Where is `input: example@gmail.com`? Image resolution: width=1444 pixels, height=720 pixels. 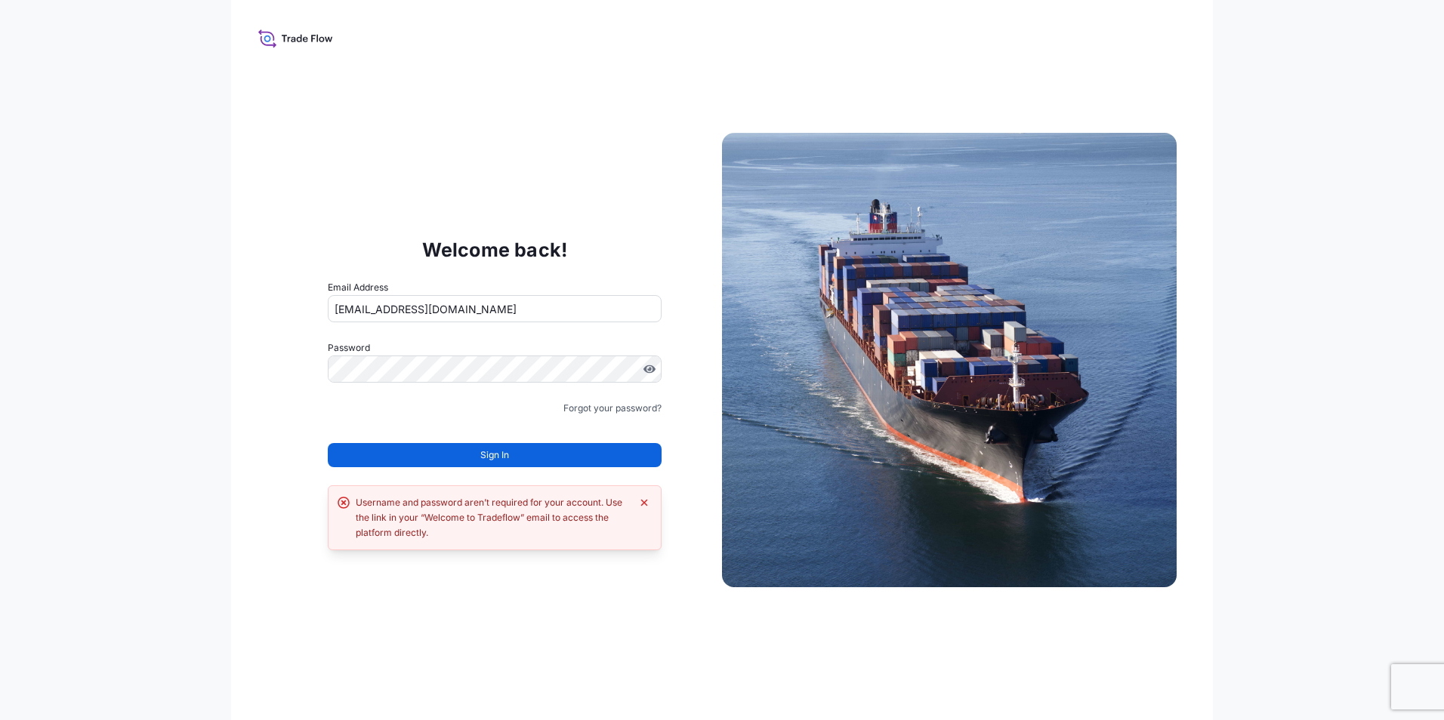
input: example@gmail.com is located at coordinates (495, 309).